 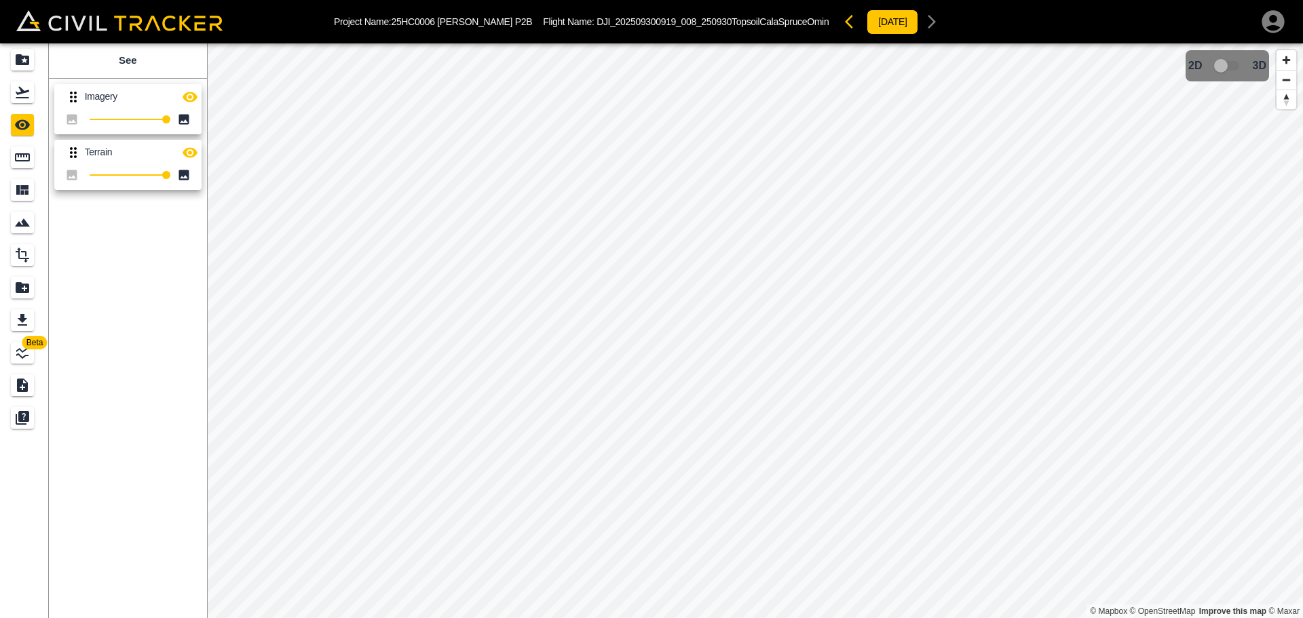 I want to click on canvas: Map, so click(x=755, y=331).